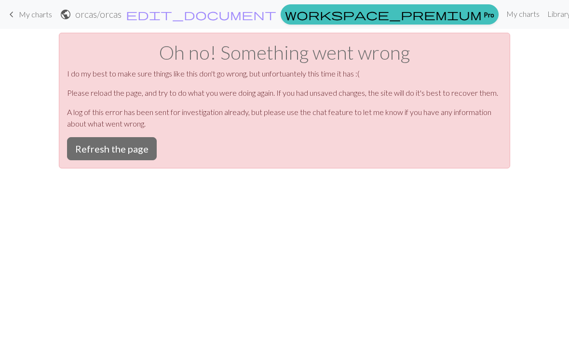 This screenshot has width=569, height=359. I want to click on a: Pro, so click(389, 14).